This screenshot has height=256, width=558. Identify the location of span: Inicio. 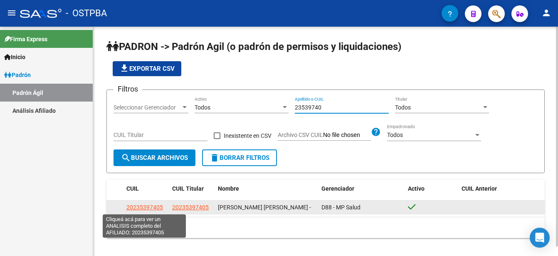
(15, 57).